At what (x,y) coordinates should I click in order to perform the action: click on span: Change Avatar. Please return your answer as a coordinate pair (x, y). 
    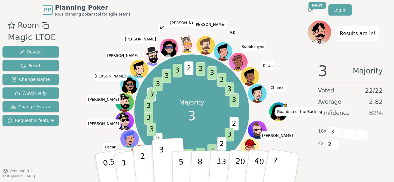
    Looking at the image, I should click on (31, 107).